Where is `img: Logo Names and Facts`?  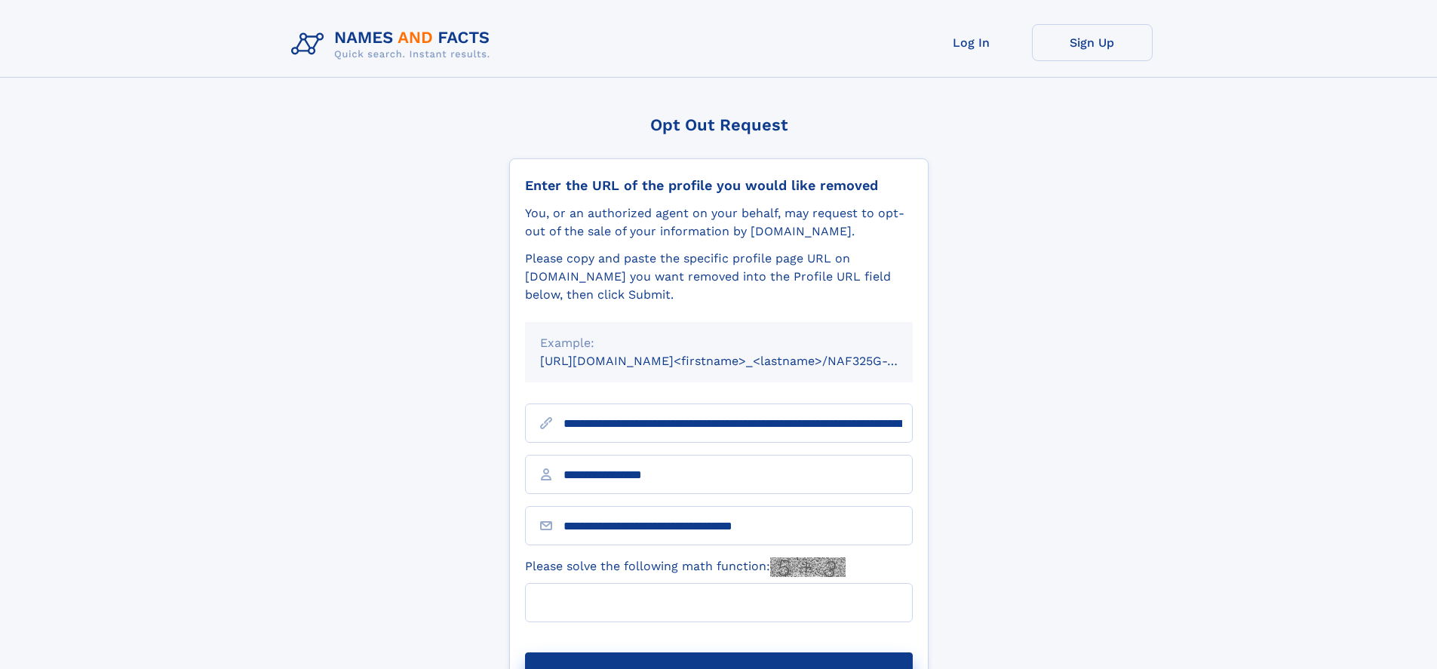 img: Logo Names and Facts is located at coordinates (394, 45).